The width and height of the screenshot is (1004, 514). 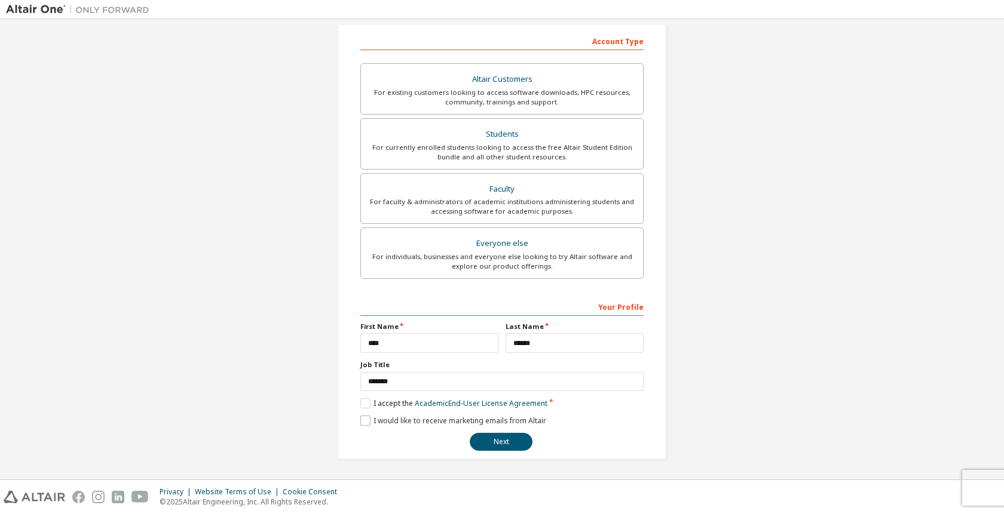 What do you see at coordinates (502, 152) in the screenshot?
I see `div: For currently enrolled students looking to access the free Altair Student Edition bundle and all ...` at bounding box center [502, 152].